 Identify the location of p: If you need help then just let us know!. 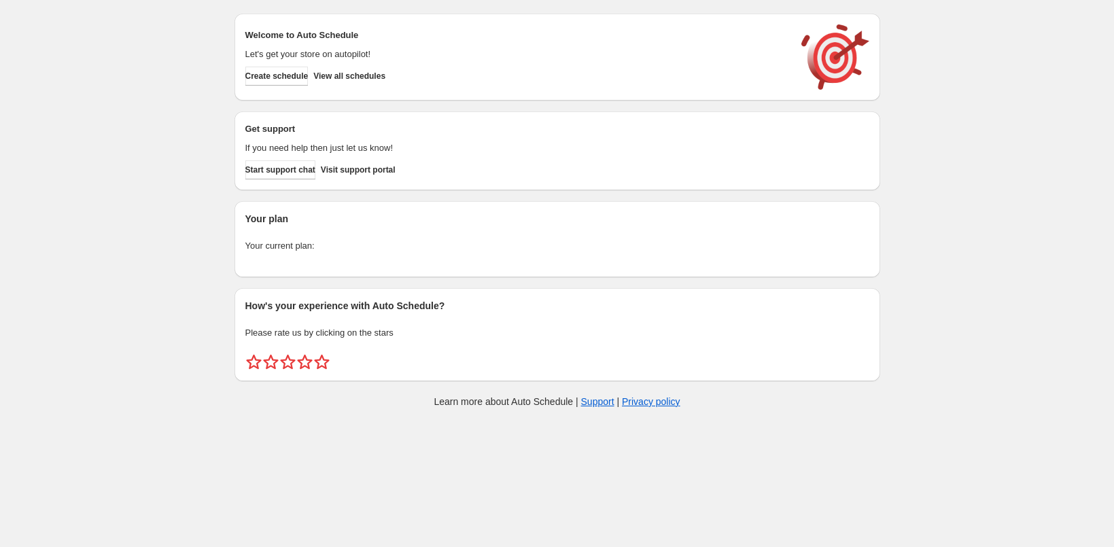
(517, 148).